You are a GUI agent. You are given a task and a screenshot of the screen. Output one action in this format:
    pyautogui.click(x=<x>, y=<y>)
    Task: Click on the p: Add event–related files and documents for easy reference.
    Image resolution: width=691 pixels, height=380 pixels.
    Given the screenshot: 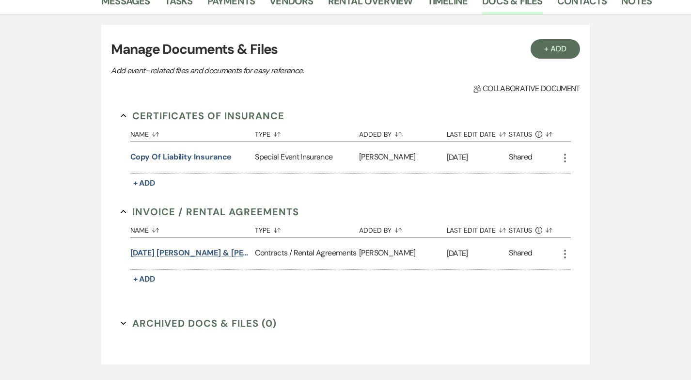 What is the action you would take?
    pyautogui.click(x=280, y=71)
    